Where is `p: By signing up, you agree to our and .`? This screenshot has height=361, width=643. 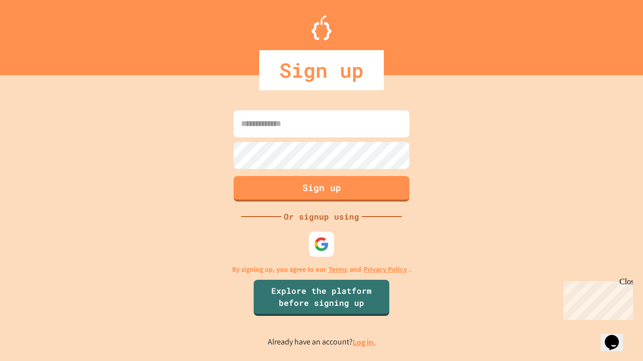
p: By signing up, you agree to our and . is located at coordinates (321, 270).